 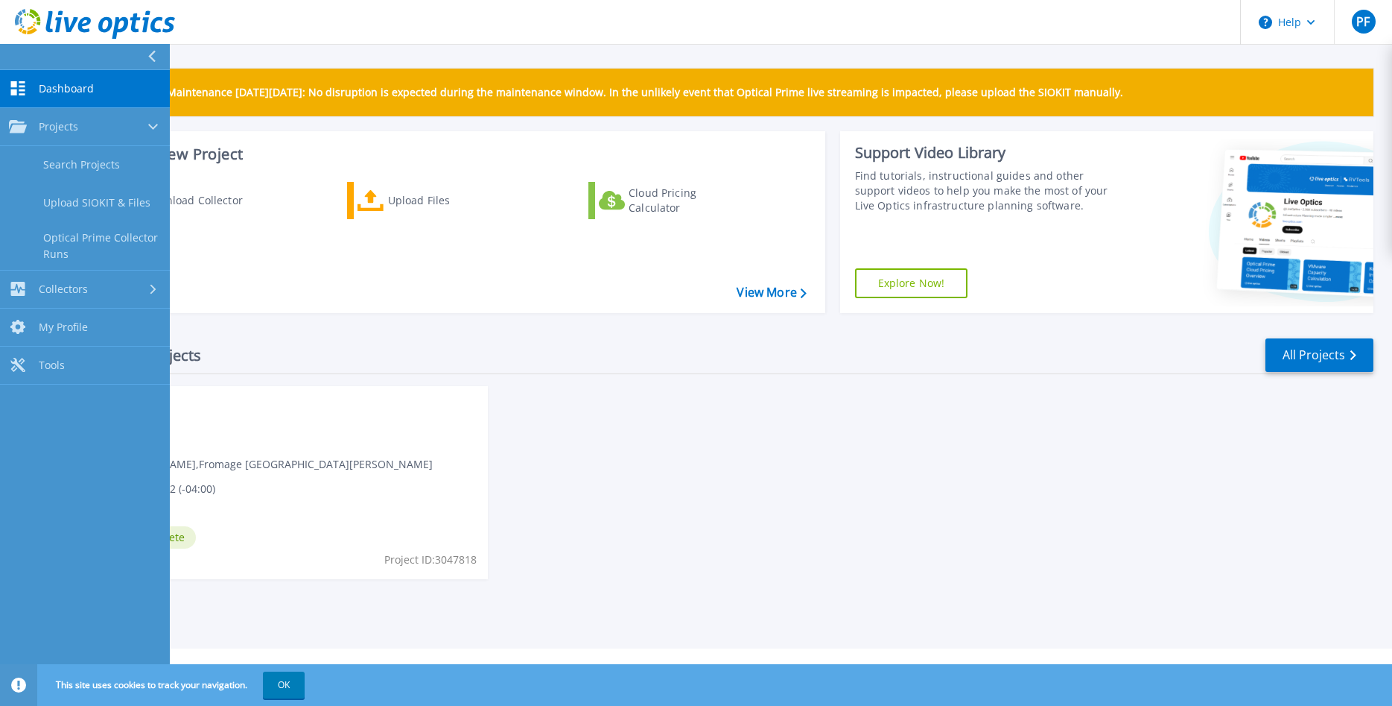 What do you see at coordinates (1363, 22) in the screenshot?
I see `span: PF` at bounding box center [1363, 22].